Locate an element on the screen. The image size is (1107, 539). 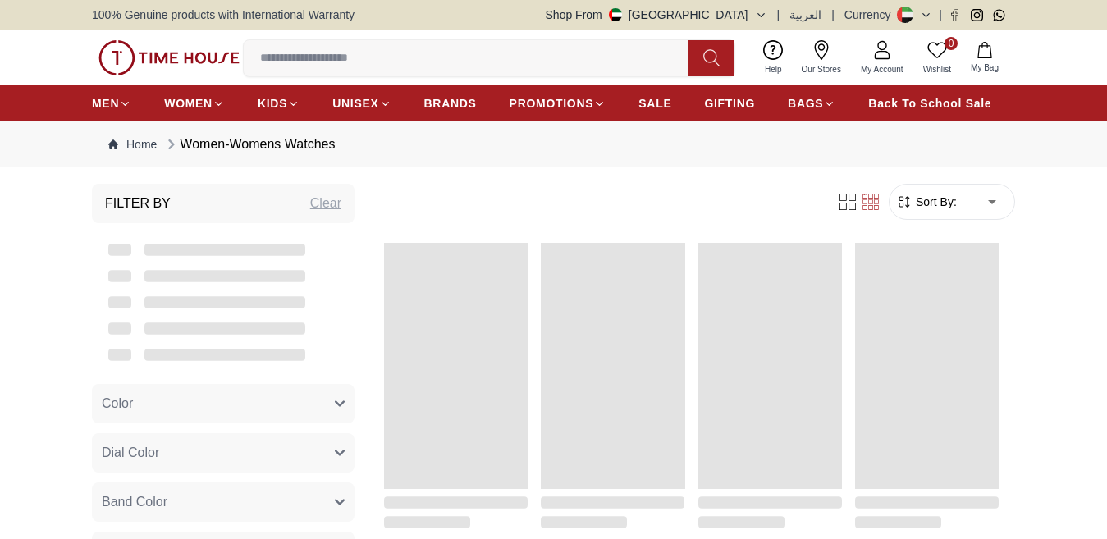
button: My Bag is located at coordinates (985, 57).